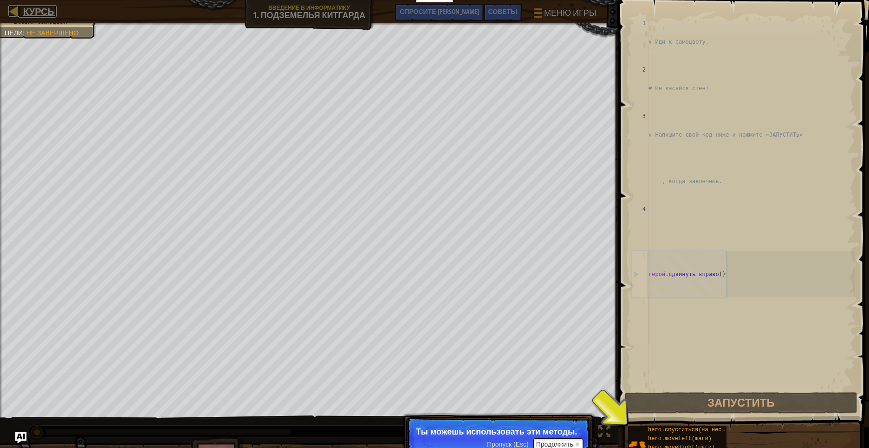 This screenshot has height=448, width=869. What do you see at coordinates (564, 14) in the screenshot?
I see `button: Меню игры` at bounding box center [564, 14].